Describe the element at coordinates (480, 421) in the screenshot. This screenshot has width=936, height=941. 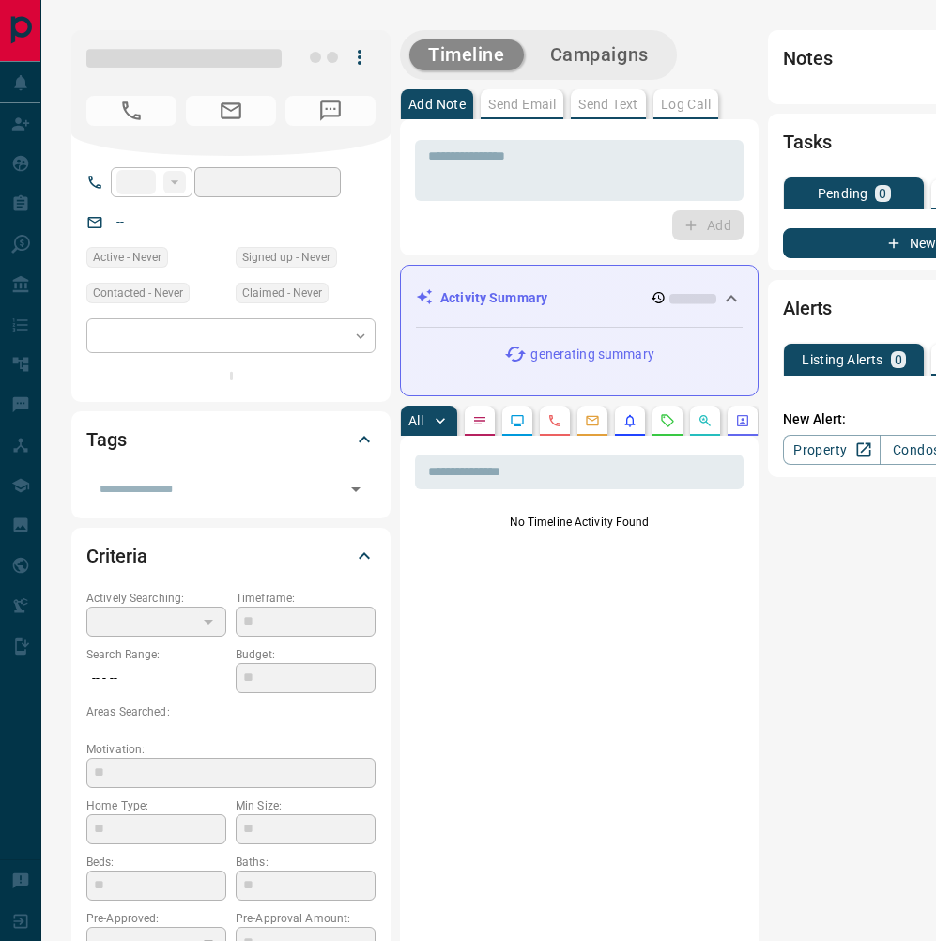
I see `svg: Notes` at that location.